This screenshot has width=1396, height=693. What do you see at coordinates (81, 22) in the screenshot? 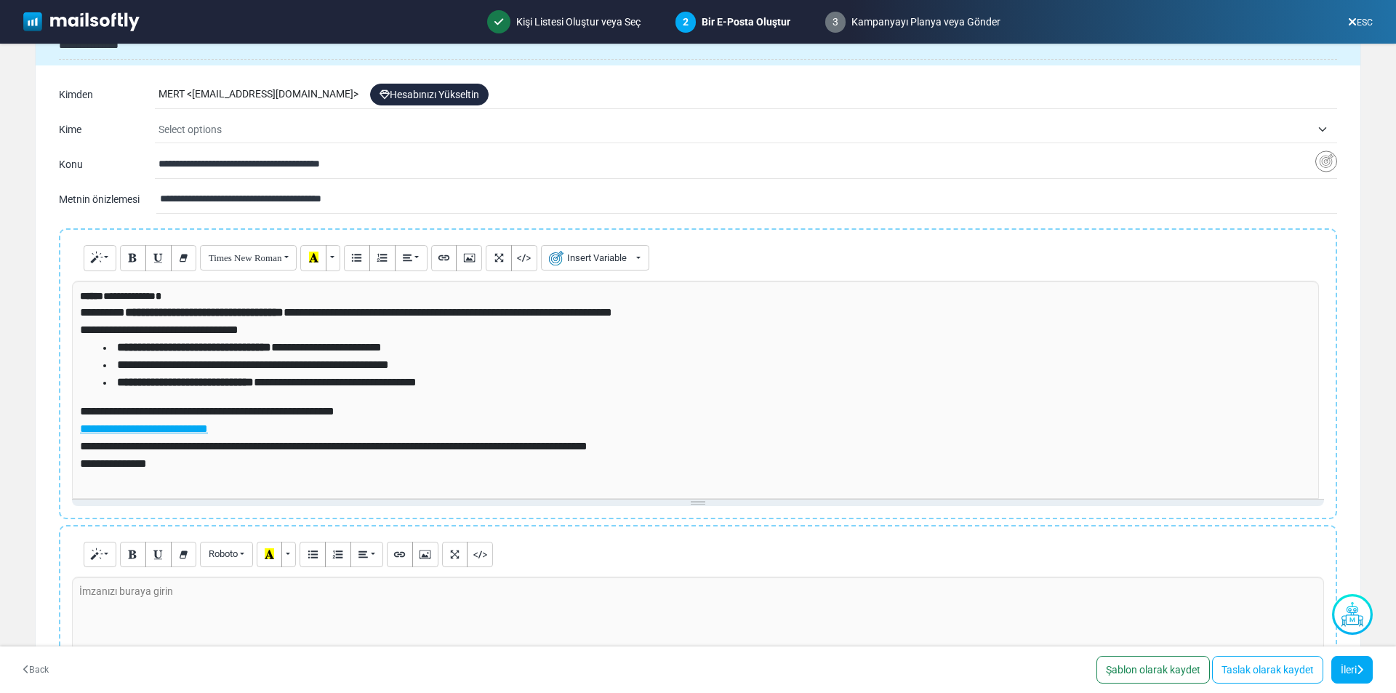
I see `img: mailsoftly_white_logo.svg` at bounding box center [81, 22].